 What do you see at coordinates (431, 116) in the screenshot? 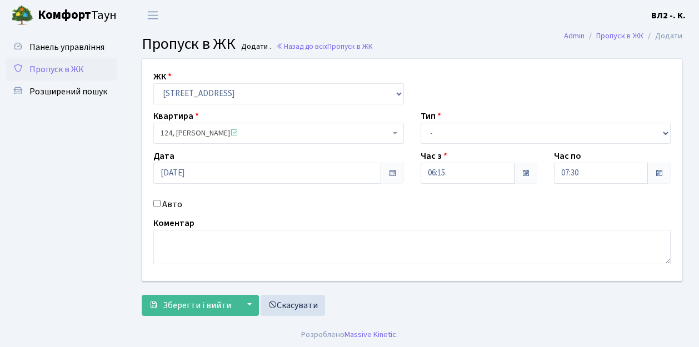
I see `label: Тип` at bounding box center [431, 116].